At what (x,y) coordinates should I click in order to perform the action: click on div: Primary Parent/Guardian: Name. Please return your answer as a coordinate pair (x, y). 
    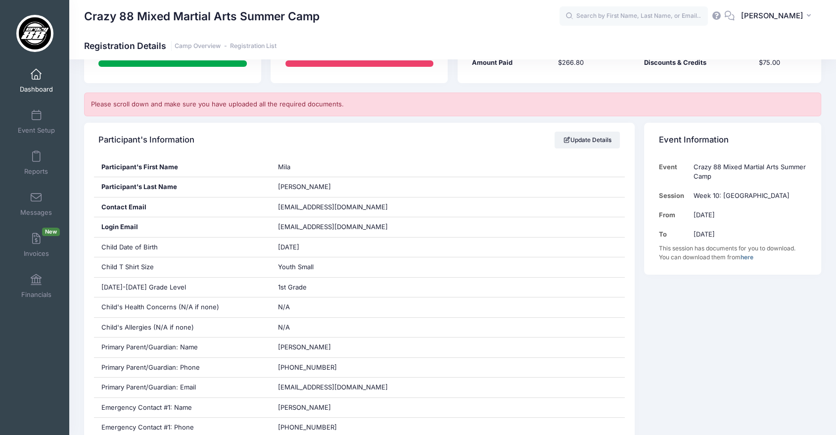
    Looking at the image, I should click on (183, 347).